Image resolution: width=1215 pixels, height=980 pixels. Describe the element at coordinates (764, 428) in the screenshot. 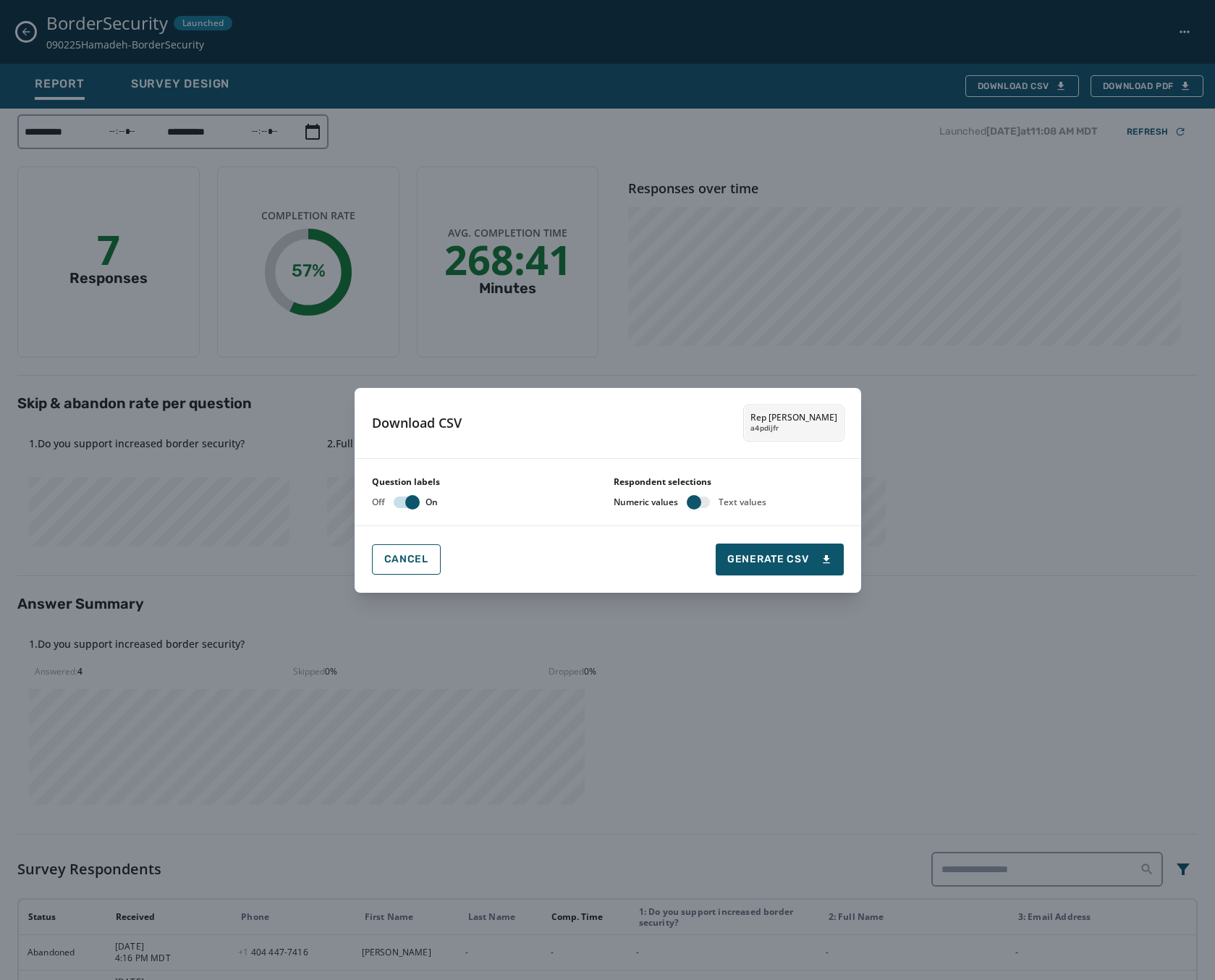

I see `p: a4pdijfr` at that location.